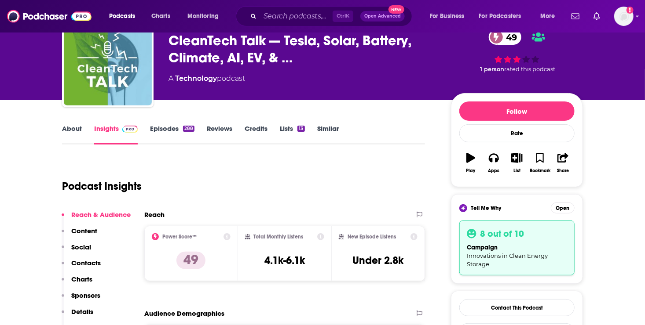  Describe the element at coordinates (301, 129) in the screenshot. I see `div: 13` at that location.